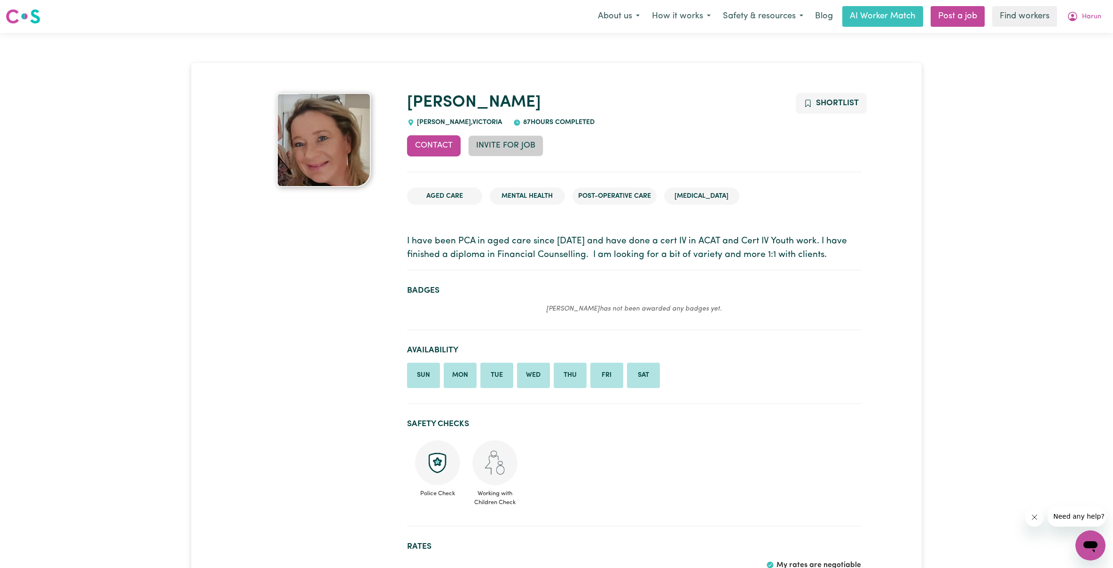  I want to click on span: Shortlist, so click(837, 103).